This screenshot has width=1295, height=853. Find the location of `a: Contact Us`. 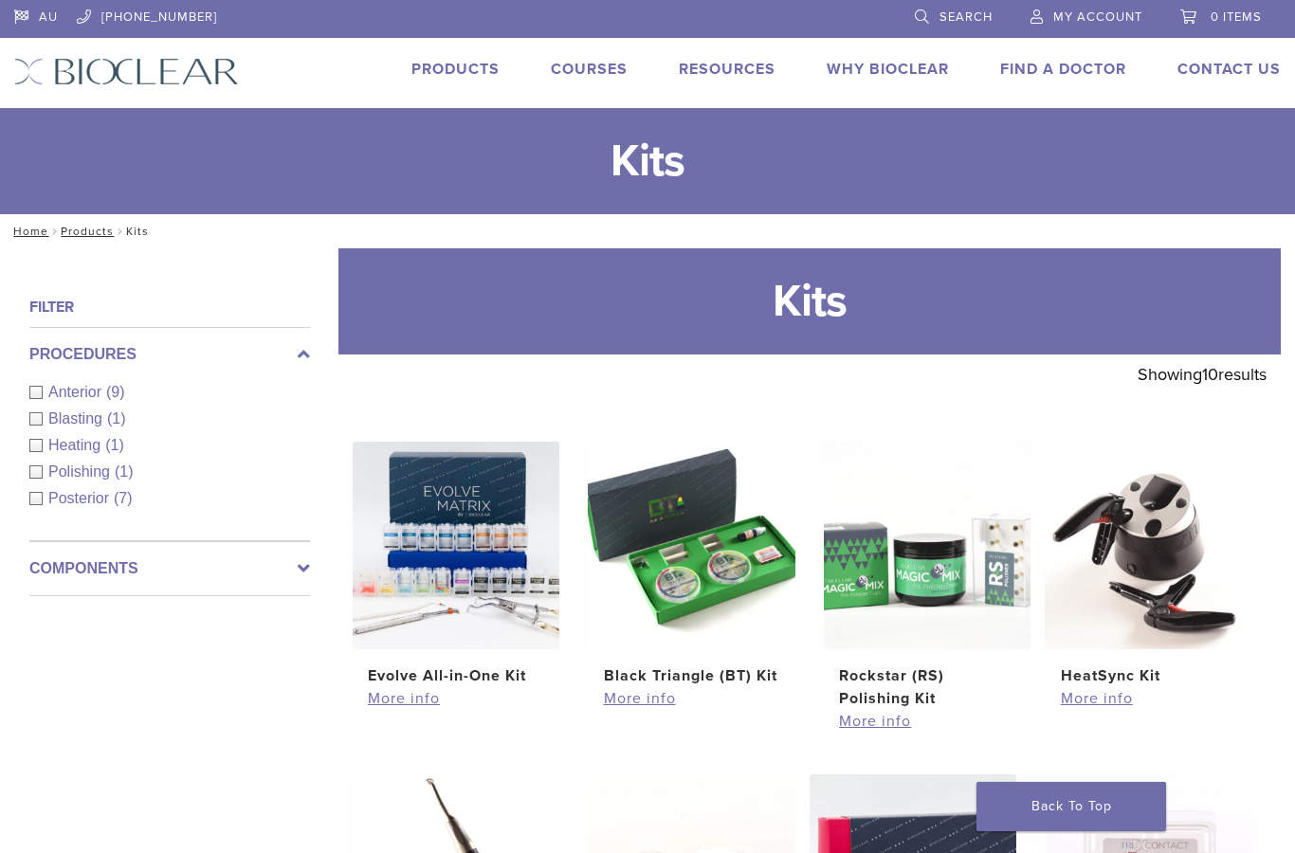

a: Contact Us is located at coordinates (1229, 69).